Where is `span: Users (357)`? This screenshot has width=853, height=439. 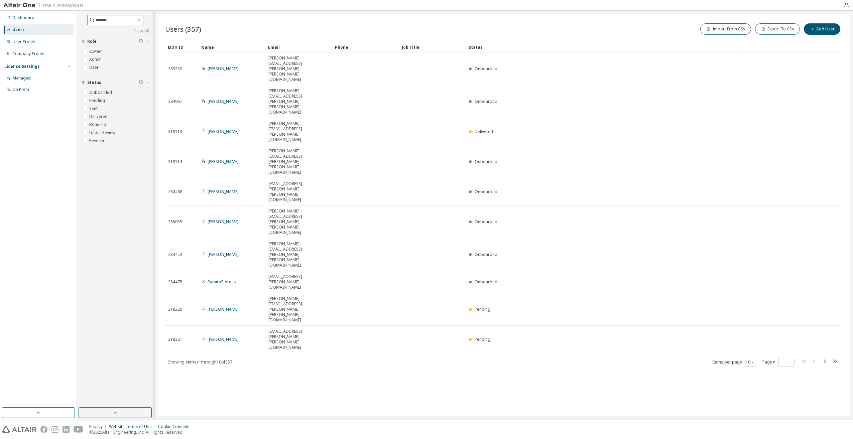 span: Users (357) is located at coordinates (183, 29).